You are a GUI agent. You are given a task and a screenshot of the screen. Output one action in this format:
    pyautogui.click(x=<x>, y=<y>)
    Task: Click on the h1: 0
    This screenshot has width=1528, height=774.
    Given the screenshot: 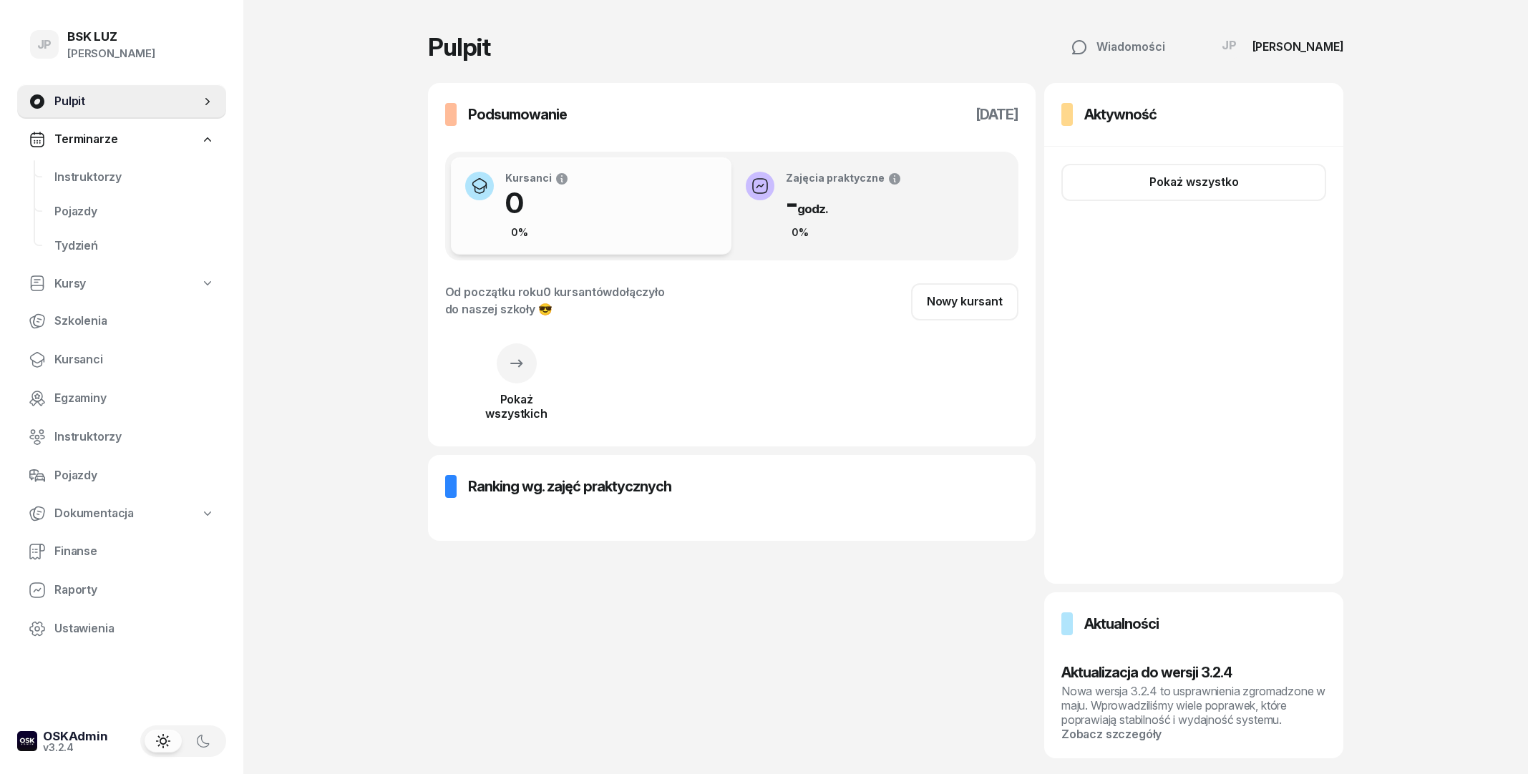 What is the action you would take?
    pyautogui.click(x=537, y=203)
    